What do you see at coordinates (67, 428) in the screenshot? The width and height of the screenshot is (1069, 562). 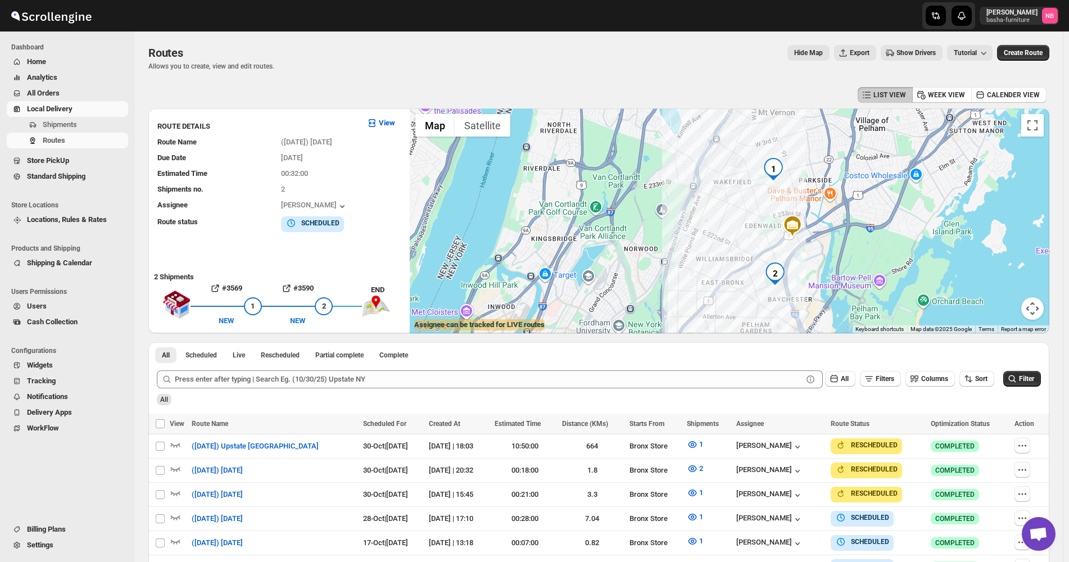 I see `button: WorkFlow` at bounding box center [67, 428].